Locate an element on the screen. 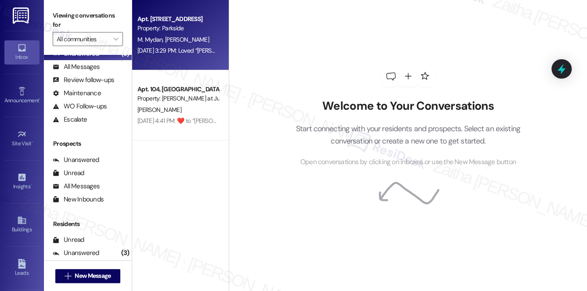  input: All communities is located at coordinates (83, 39).